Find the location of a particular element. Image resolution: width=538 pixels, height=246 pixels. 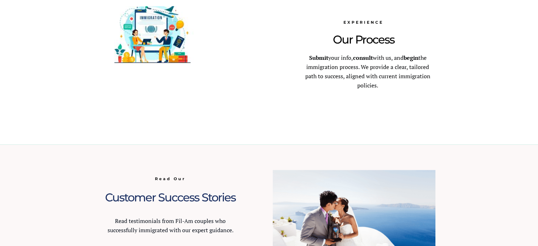

span: Read testimonials from Fil-Am couples who successfully immigrated with our expert guidance. is located at coordinates (171, 225).